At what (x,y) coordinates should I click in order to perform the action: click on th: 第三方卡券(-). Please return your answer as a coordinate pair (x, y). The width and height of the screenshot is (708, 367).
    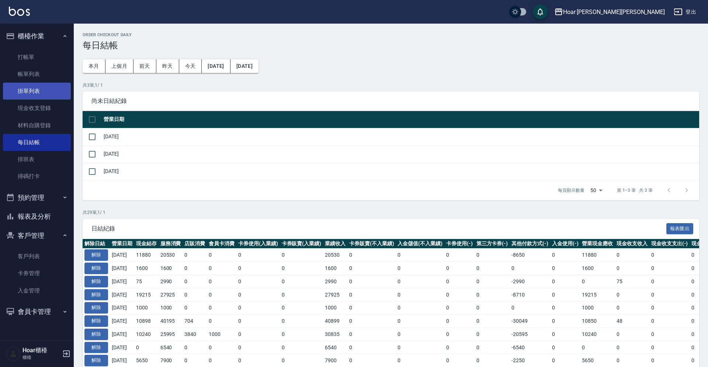
    Looking at the image, I should click on (492, 244).